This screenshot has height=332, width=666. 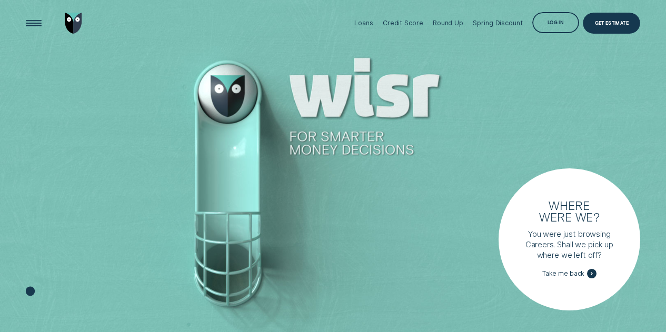 I want to click on button: Open Menu, so click(x=34, y=23).